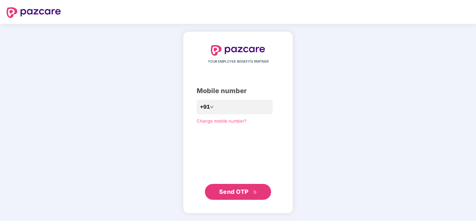 The image size is (476, 221). Describe the element at coordinates (234, 192) in the screenshot. I see `span: Send OTP` at that location.